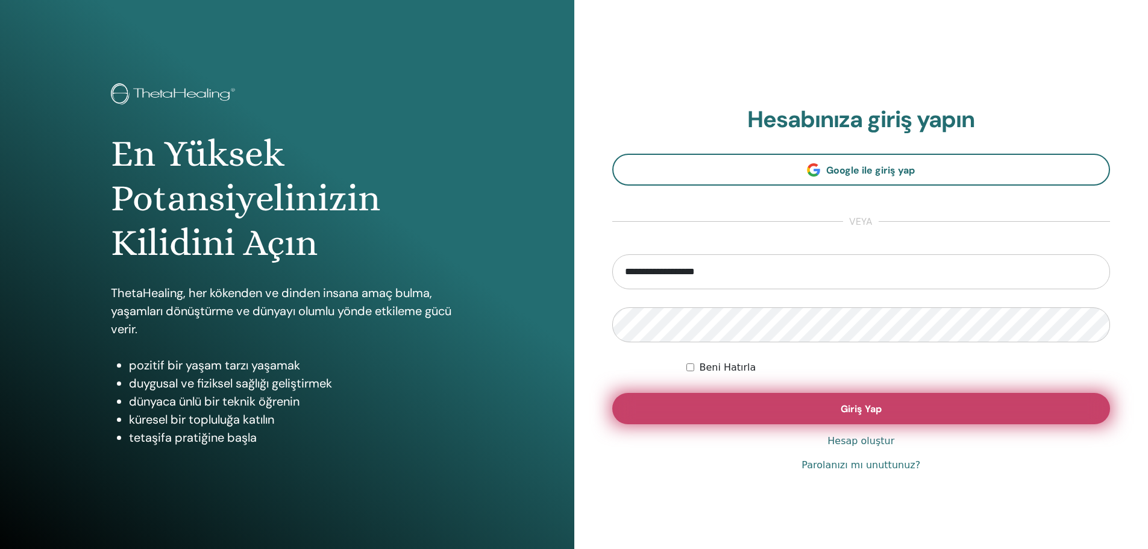 This screenshot has height=549, width=1148. I want to click on span: Google ile giriş yap, so click(871, 170).